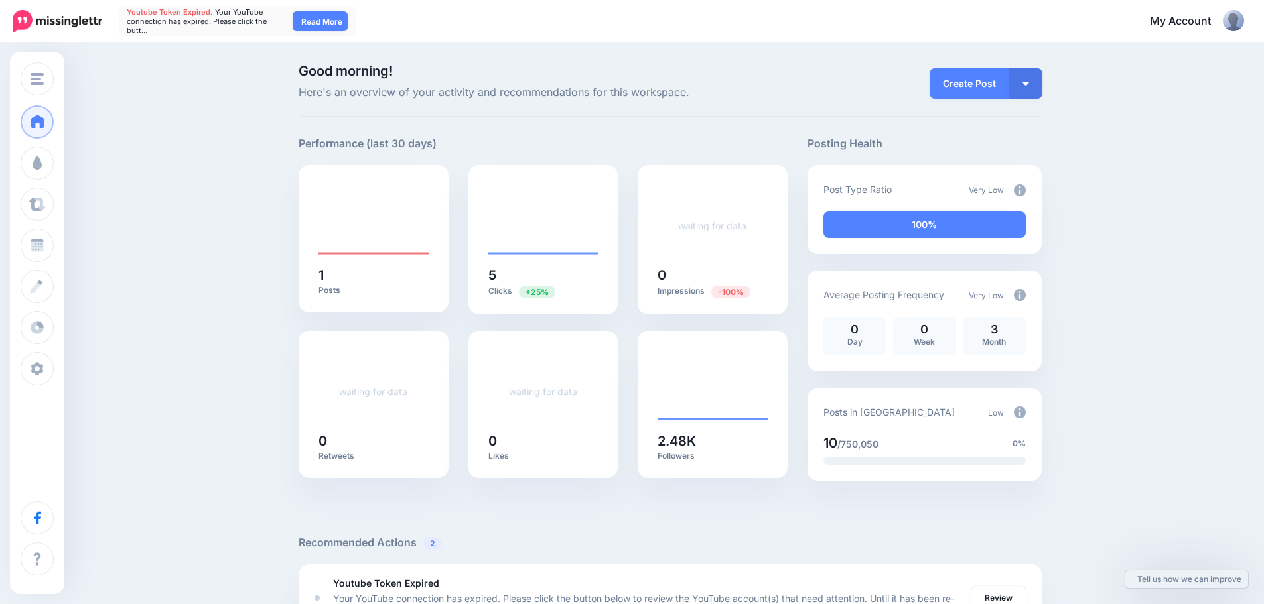 The image size is (1264, 604). Describe the element at coordinates (346, 71) in the screenshot. I see `span: Good morning!` at that location.